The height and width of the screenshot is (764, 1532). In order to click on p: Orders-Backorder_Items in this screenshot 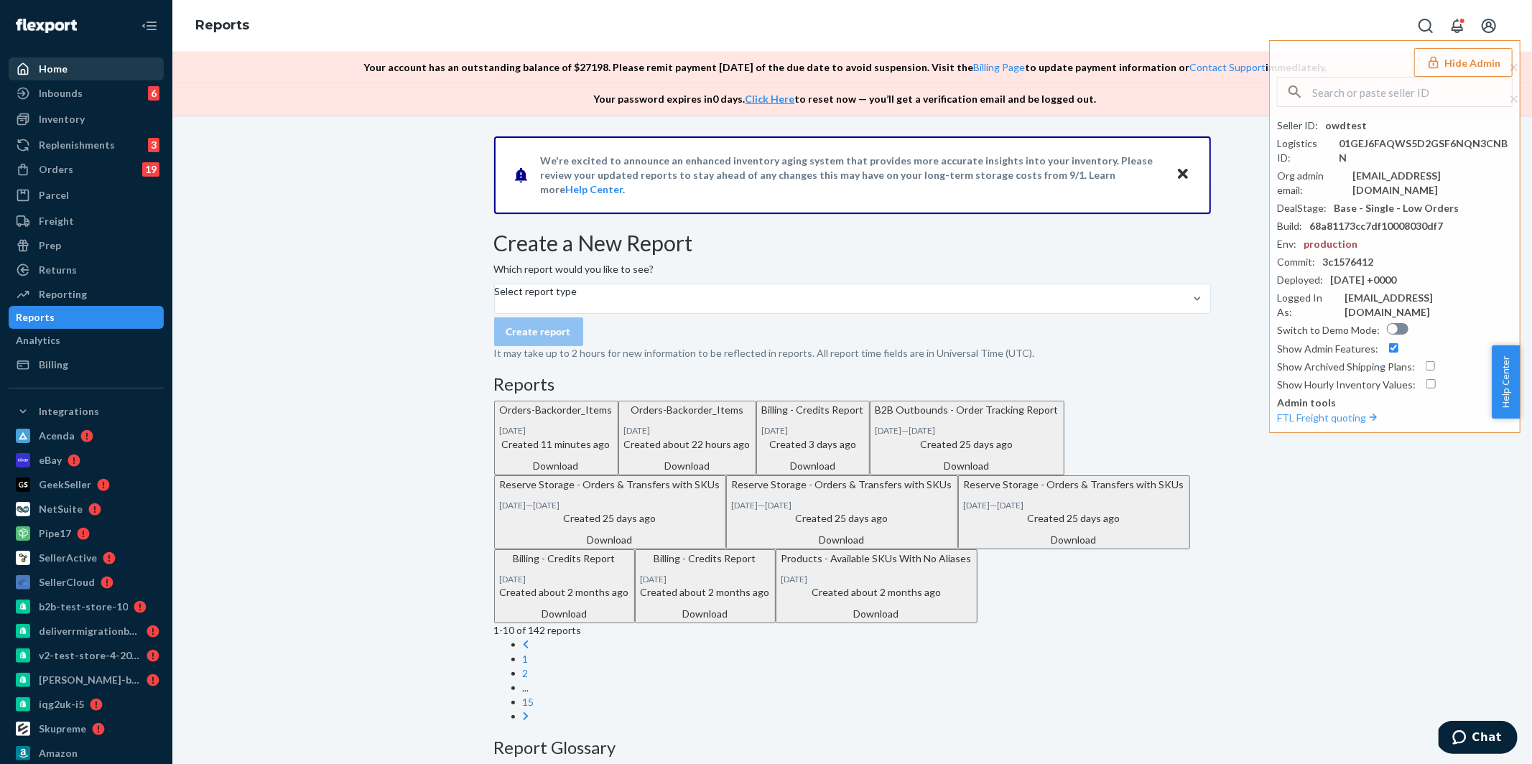, I will do `click(688, 410)`.